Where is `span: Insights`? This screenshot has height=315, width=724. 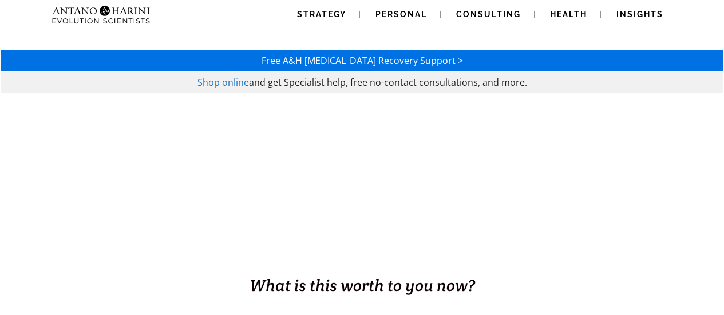
span: Insights is located at coordinates (640, 14).